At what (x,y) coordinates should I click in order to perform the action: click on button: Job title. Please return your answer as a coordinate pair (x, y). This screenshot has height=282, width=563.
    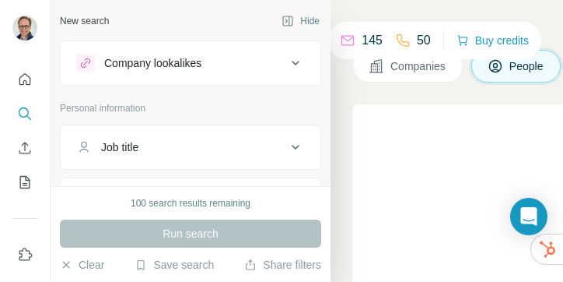
    Looking at the image, I should click on (191, 147).